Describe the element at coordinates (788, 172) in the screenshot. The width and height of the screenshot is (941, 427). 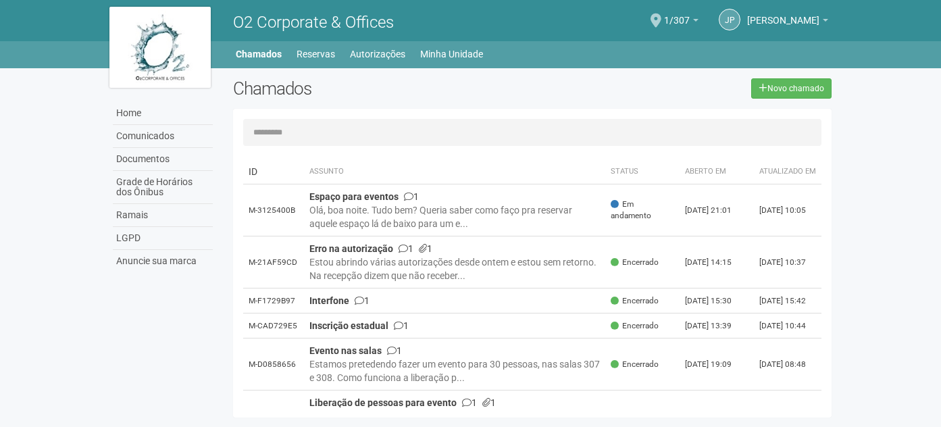
I see `th: Atualizado em` at that location.